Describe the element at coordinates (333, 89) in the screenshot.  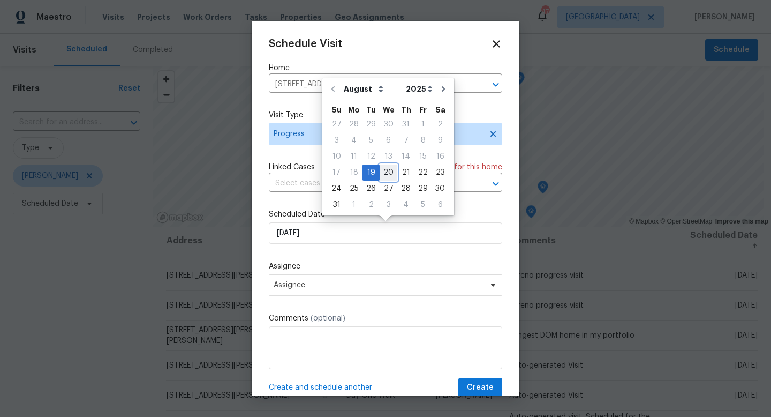
I see `button: Go to previous month` at that location.